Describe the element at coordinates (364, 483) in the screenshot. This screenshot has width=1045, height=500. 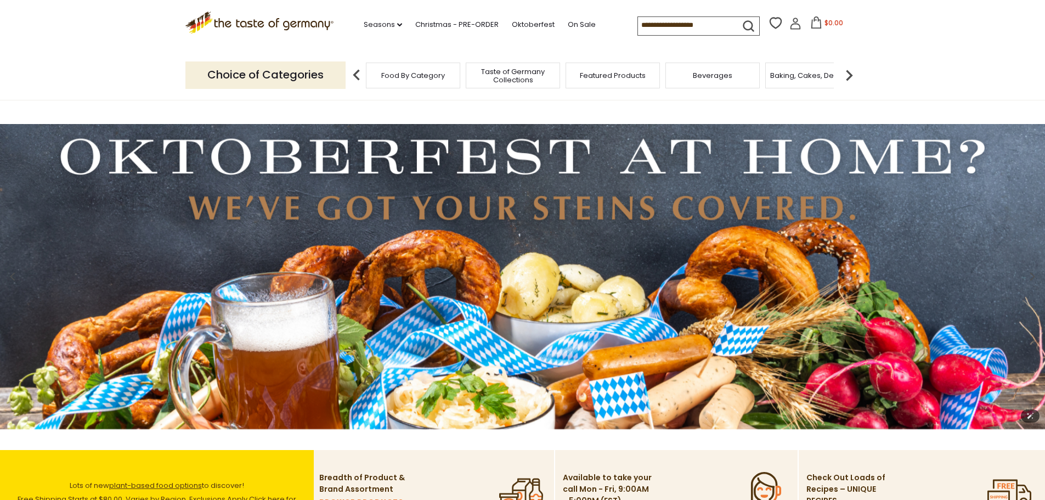
I see `p: Breadth of Product & Brand Assortment` at that location.